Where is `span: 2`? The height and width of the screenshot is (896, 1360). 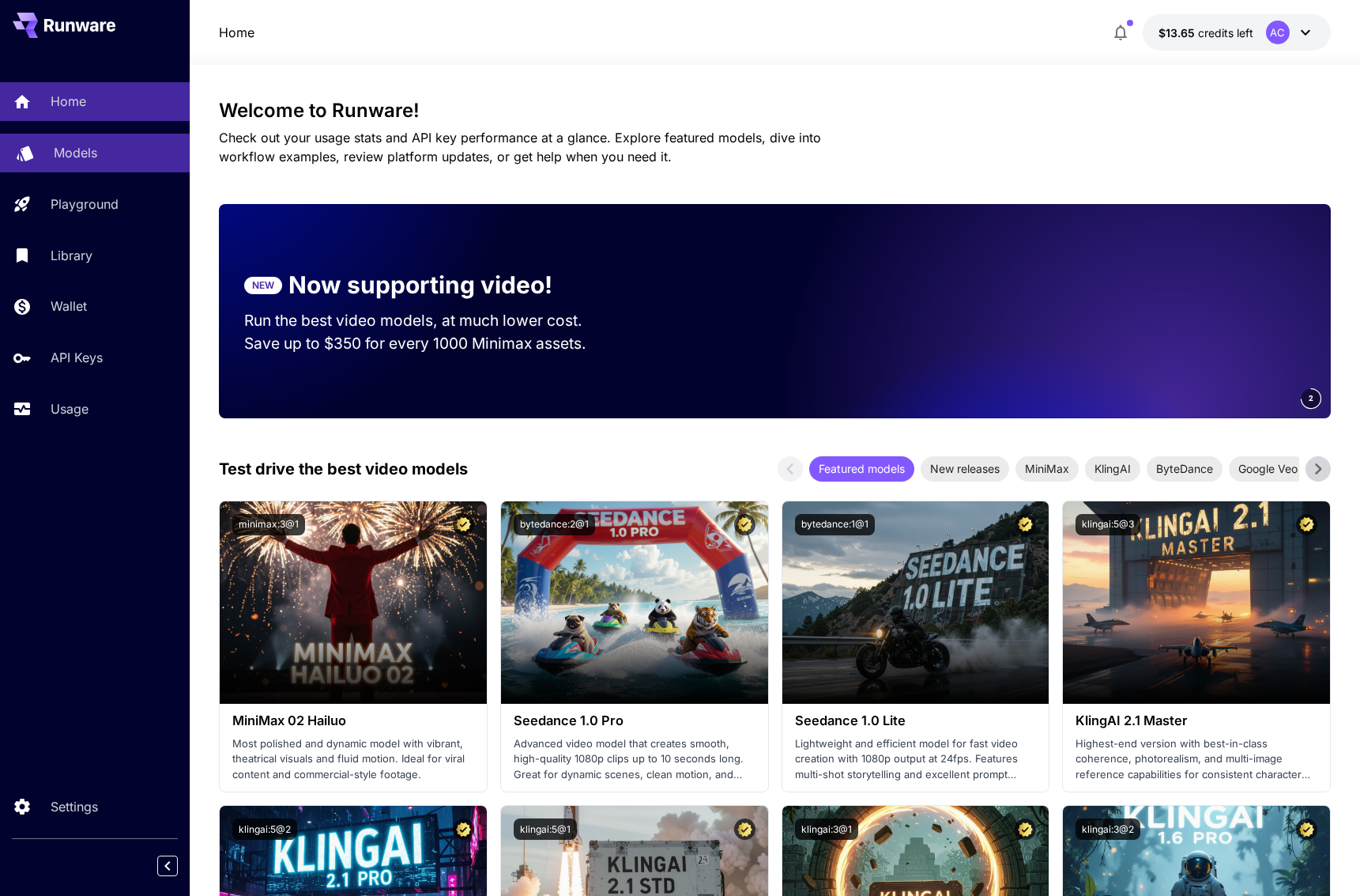
span: 2 is located at coordinates (1311, 397).